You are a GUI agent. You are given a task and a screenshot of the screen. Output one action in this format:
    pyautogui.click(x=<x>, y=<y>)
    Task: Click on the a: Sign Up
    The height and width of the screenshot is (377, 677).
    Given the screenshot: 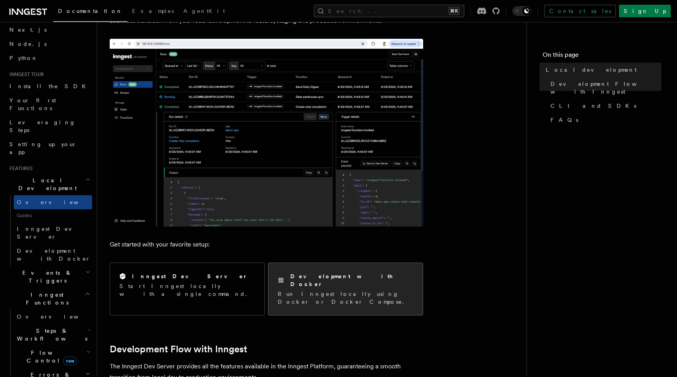 What is the action you would take?
    pyautogui.click(x=644, y=11)
    